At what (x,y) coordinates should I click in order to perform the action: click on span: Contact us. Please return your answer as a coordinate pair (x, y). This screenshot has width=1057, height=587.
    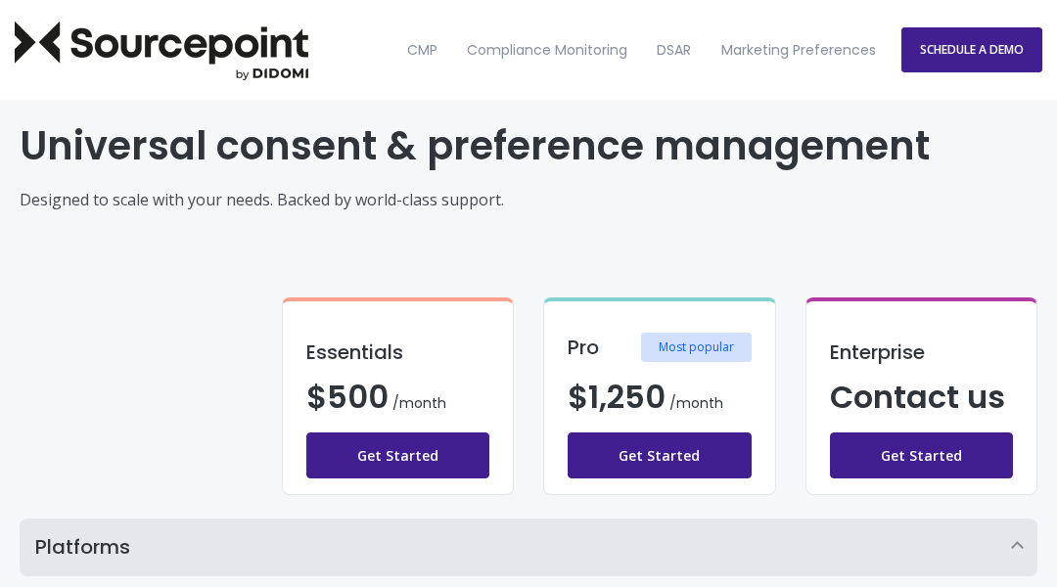
    Looking at the image, I should click on (917, 396).